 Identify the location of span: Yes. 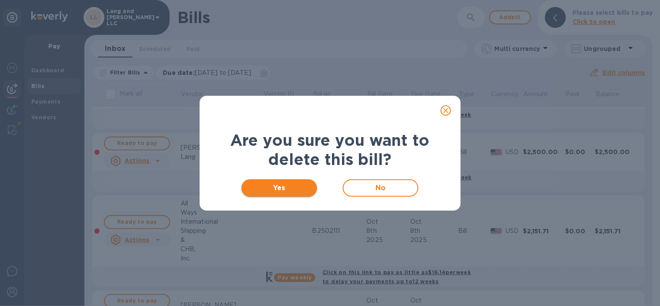
(279, 188).